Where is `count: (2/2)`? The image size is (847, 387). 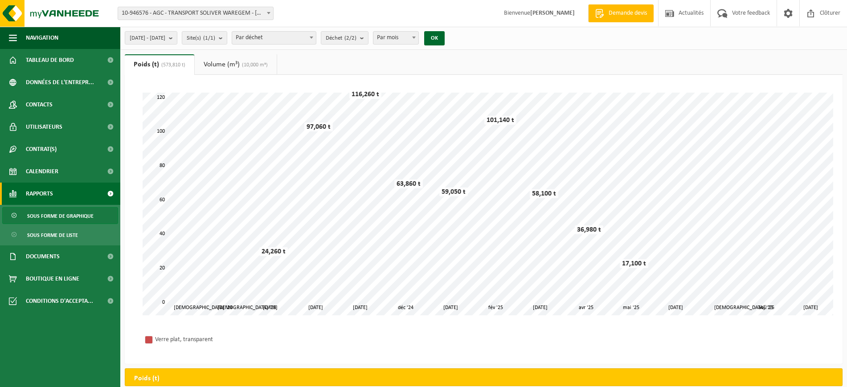
count: (2/2) is located at coordinates (350, 38).